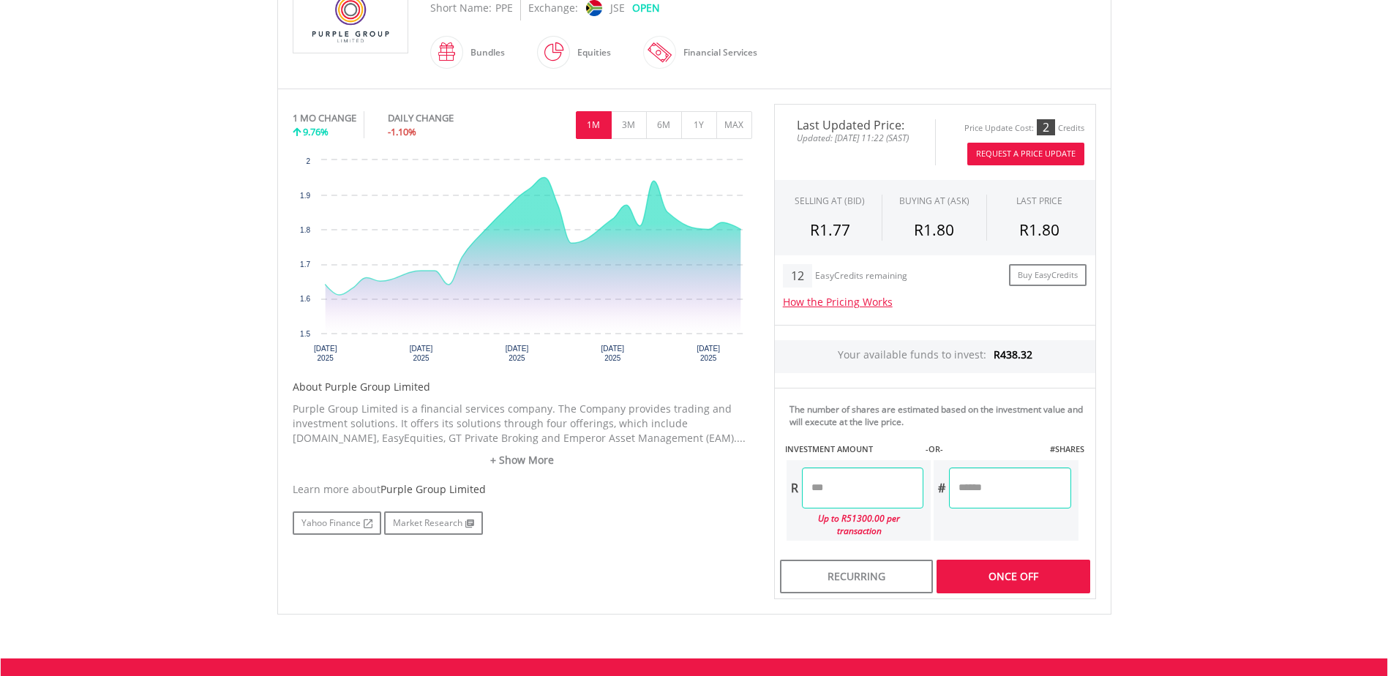 Image resolution: width=1388 pixels, height=676 pixels. What do you see at coordinates (734, 125) in the screenshot?
I see `button: MAX` at bounding box center [734, 125].